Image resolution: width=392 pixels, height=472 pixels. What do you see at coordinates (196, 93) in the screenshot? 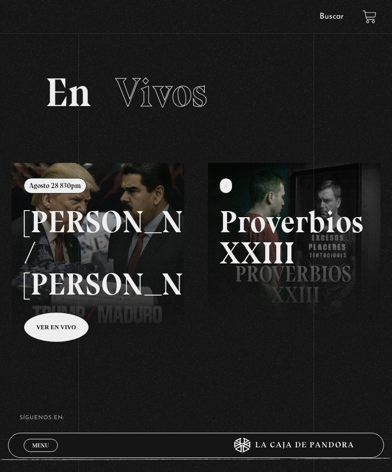
I see `h2: En` at bounding box center [196, 93].